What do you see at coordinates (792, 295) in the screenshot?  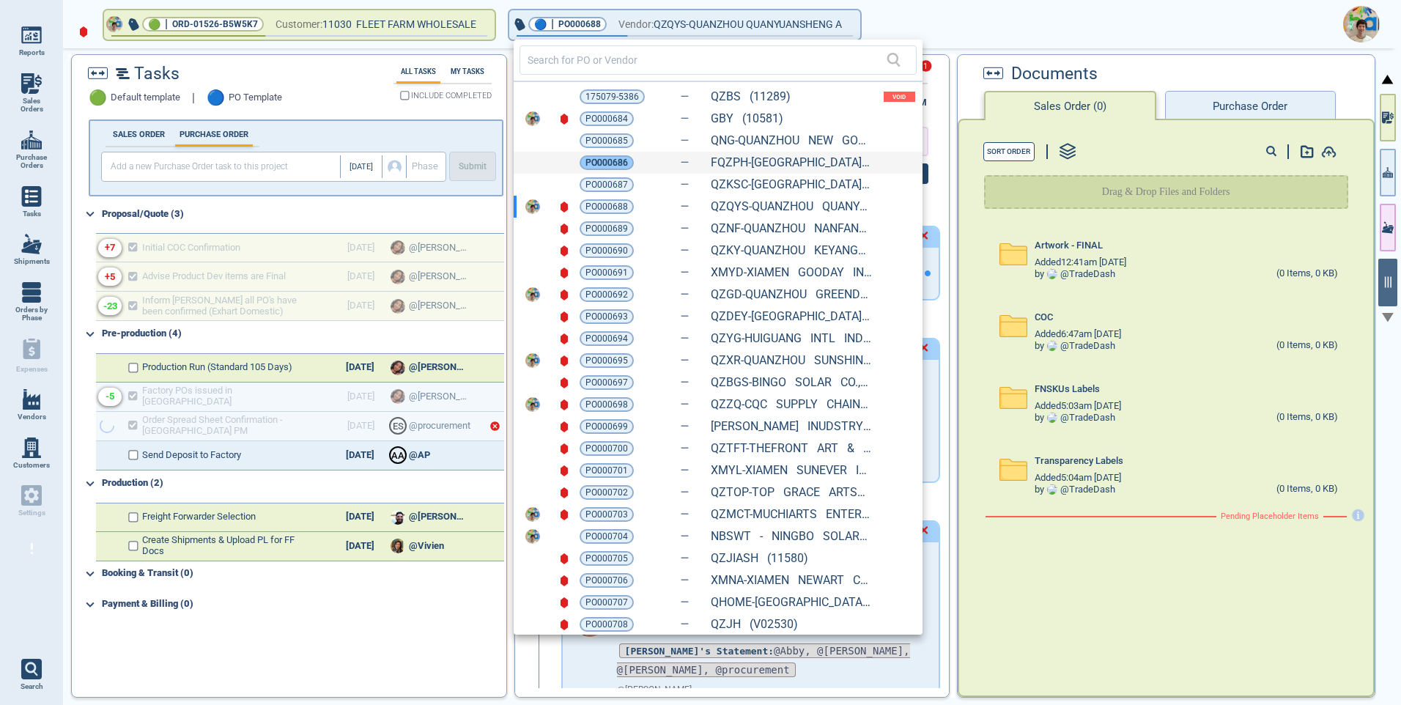 I see `a: QZGD-QUANZHOU GREENDAY ELECTRO (11063)` at bounding box center [792, 295].